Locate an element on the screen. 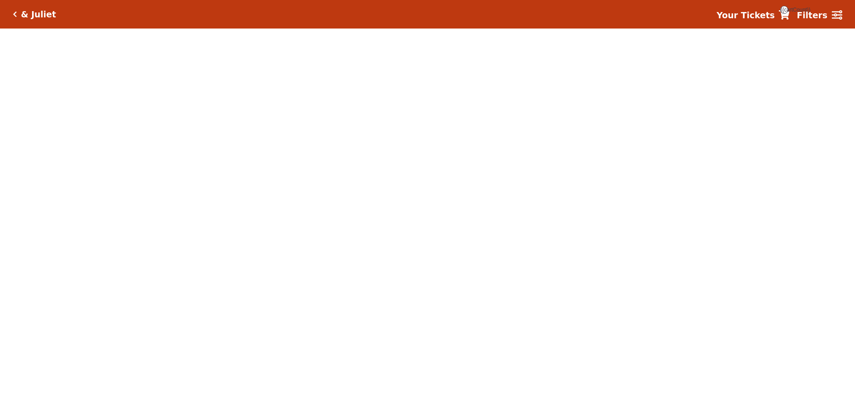 Image resolution: width=855 pixels, height=406 pixels. h5: & Juliet is located at coordinates (38, 14).